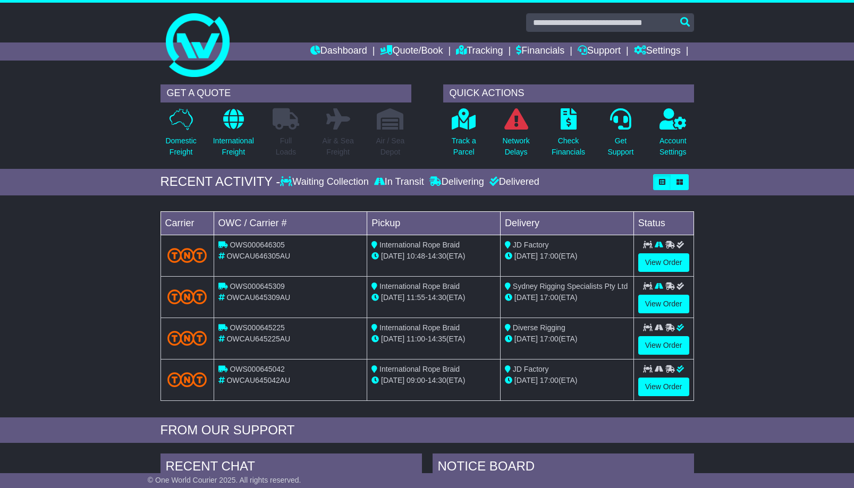  I want to click on span: 14:35, so click(437, 339).